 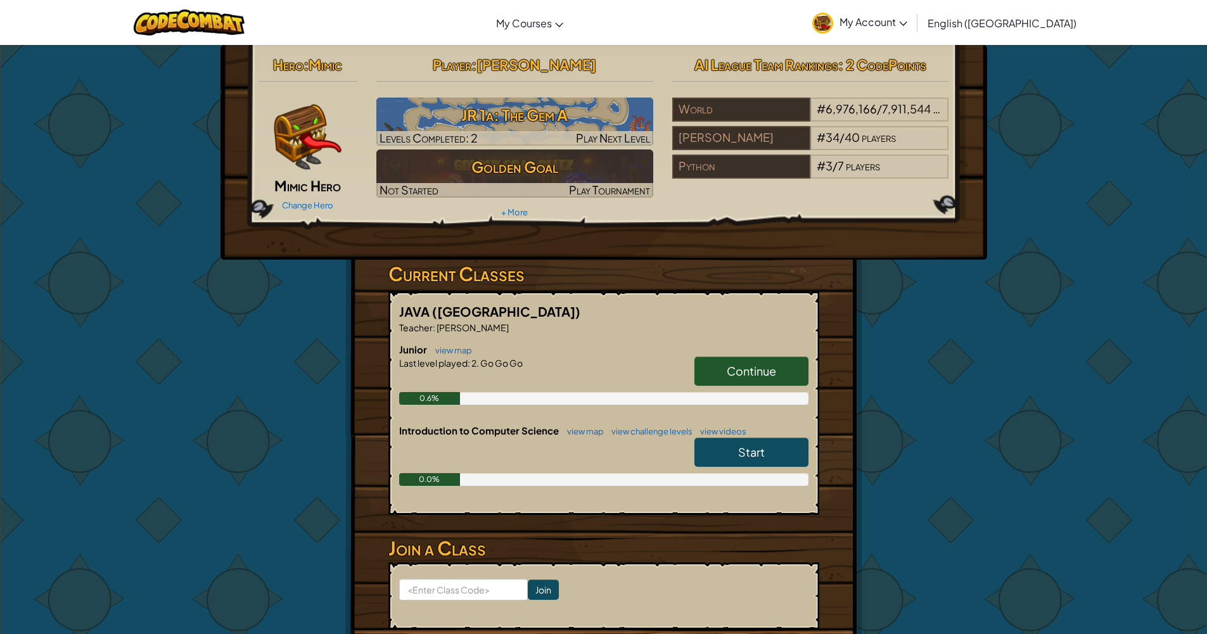 What do you see at coordinates (307, 205) in the screenshot?
I see `a: Change Hero` at bounding box center [307, 205].